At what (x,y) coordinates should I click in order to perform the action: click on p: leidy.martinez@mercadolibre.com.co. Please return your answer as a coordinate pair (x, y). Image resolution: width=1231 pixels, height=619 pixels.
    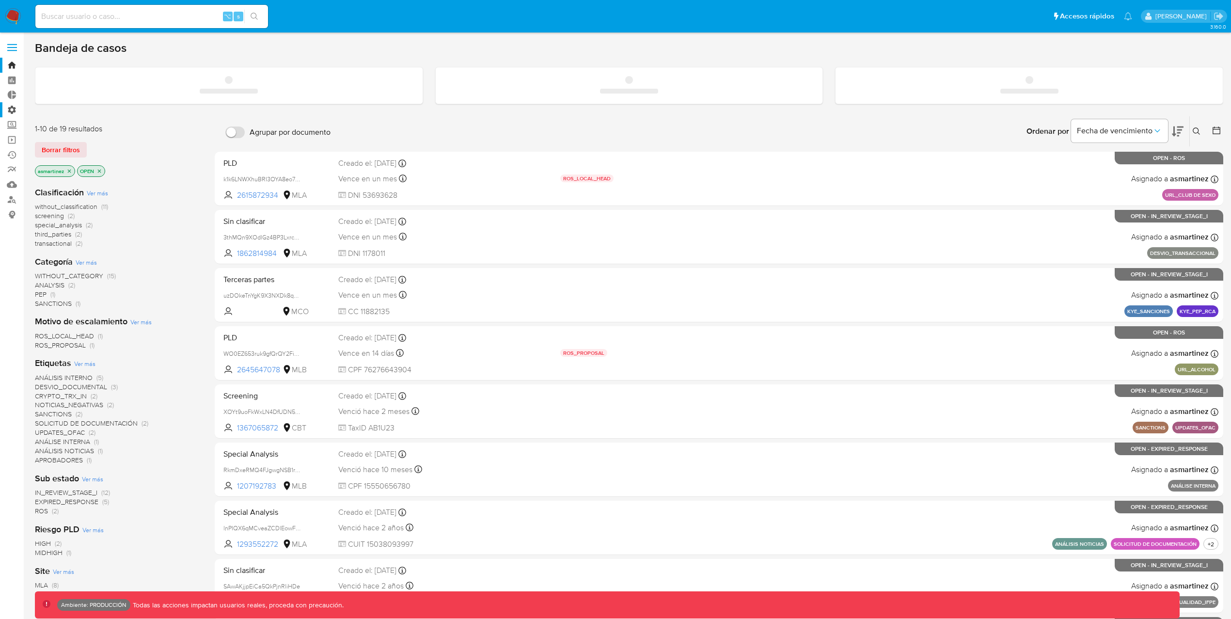
    Looking at the image, I should click on (1182, 16).